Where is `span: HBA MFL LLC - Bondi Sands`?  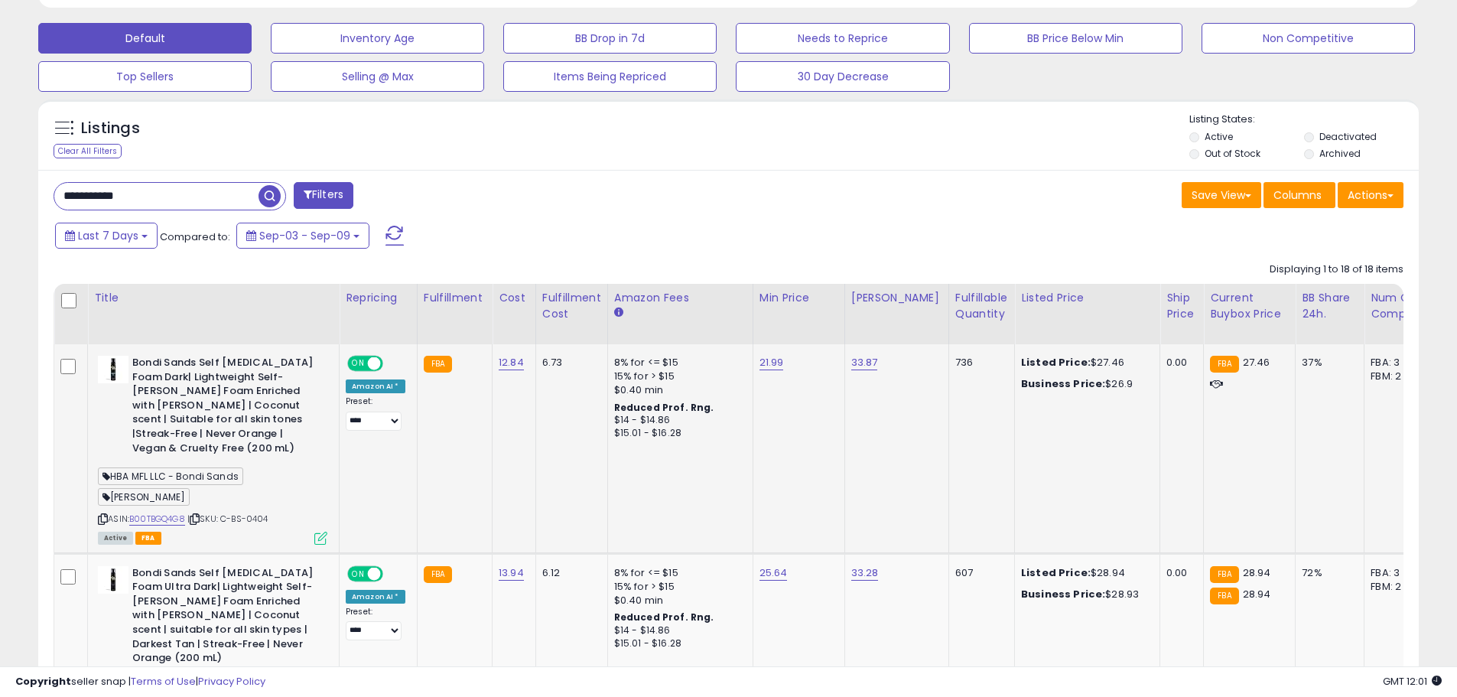
span: HBA MFL LLC - Bondi Sands is located at coordinates (171, 476).